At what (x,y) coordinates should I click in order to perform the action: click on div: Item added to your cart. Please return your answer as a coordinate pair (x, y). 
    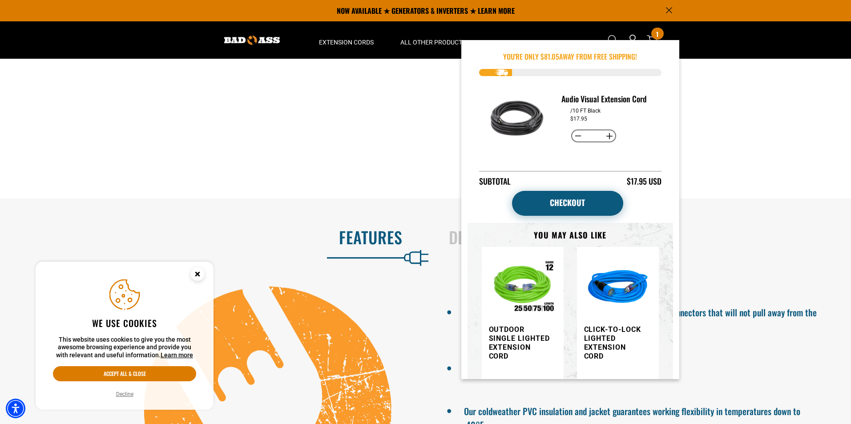
    Looking at the image, I should click on (570, 209).